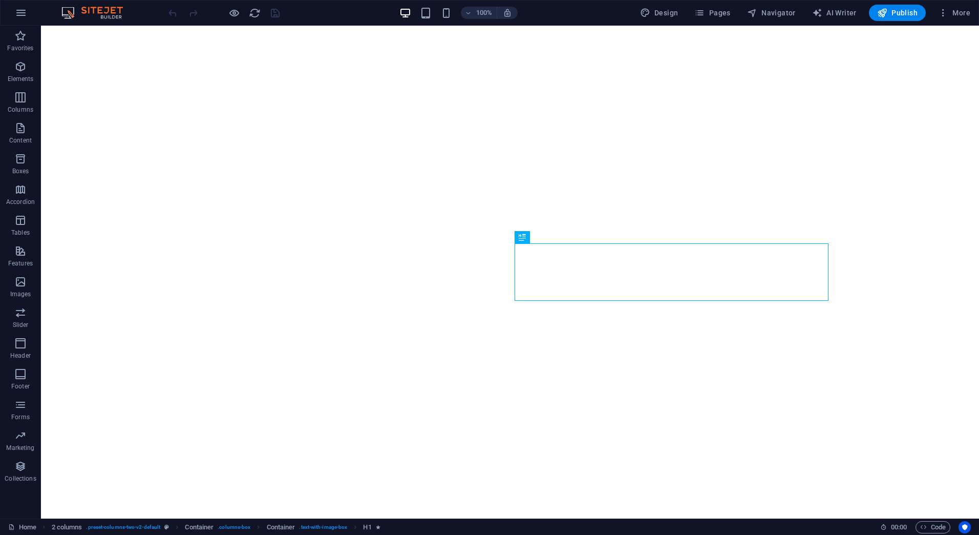 Image resolution: width=979 pixels, height=535 pixels. I want to click on p: Footer, so click(20, 386).